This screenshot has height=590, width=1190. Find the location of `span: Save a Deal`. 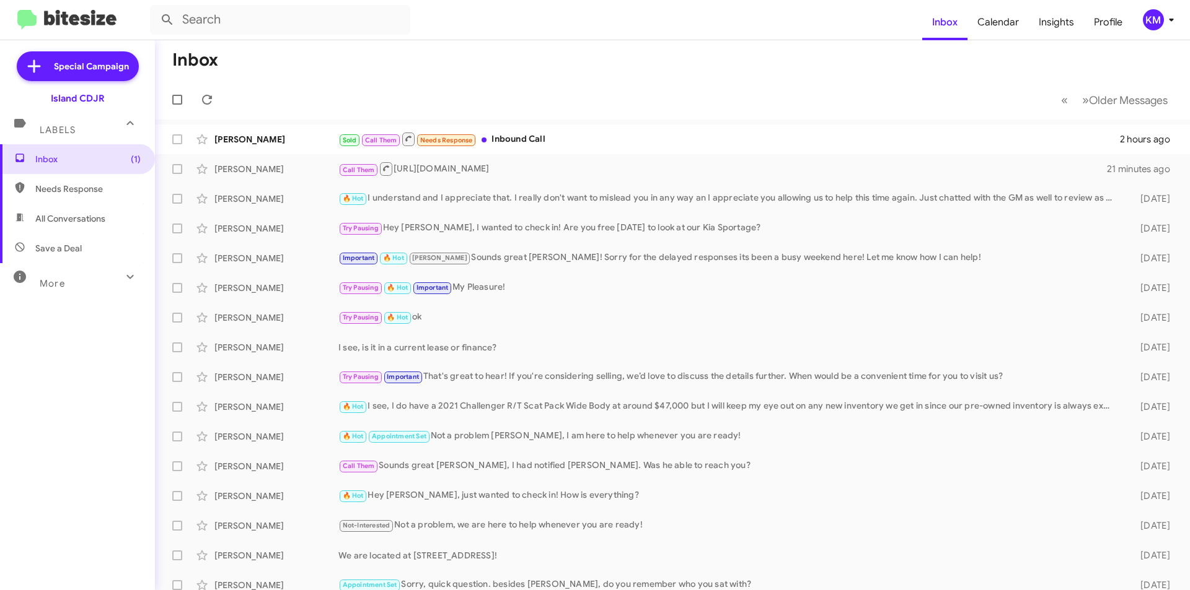

span: Save a Deal is located at coordinates (58, 248).